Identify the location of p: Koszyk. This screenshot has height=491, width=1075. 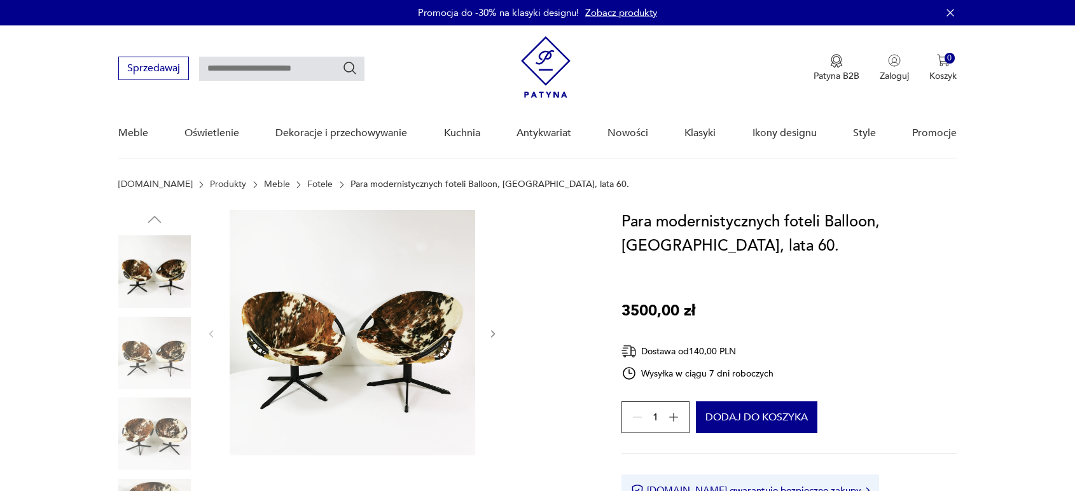
(943, 76).